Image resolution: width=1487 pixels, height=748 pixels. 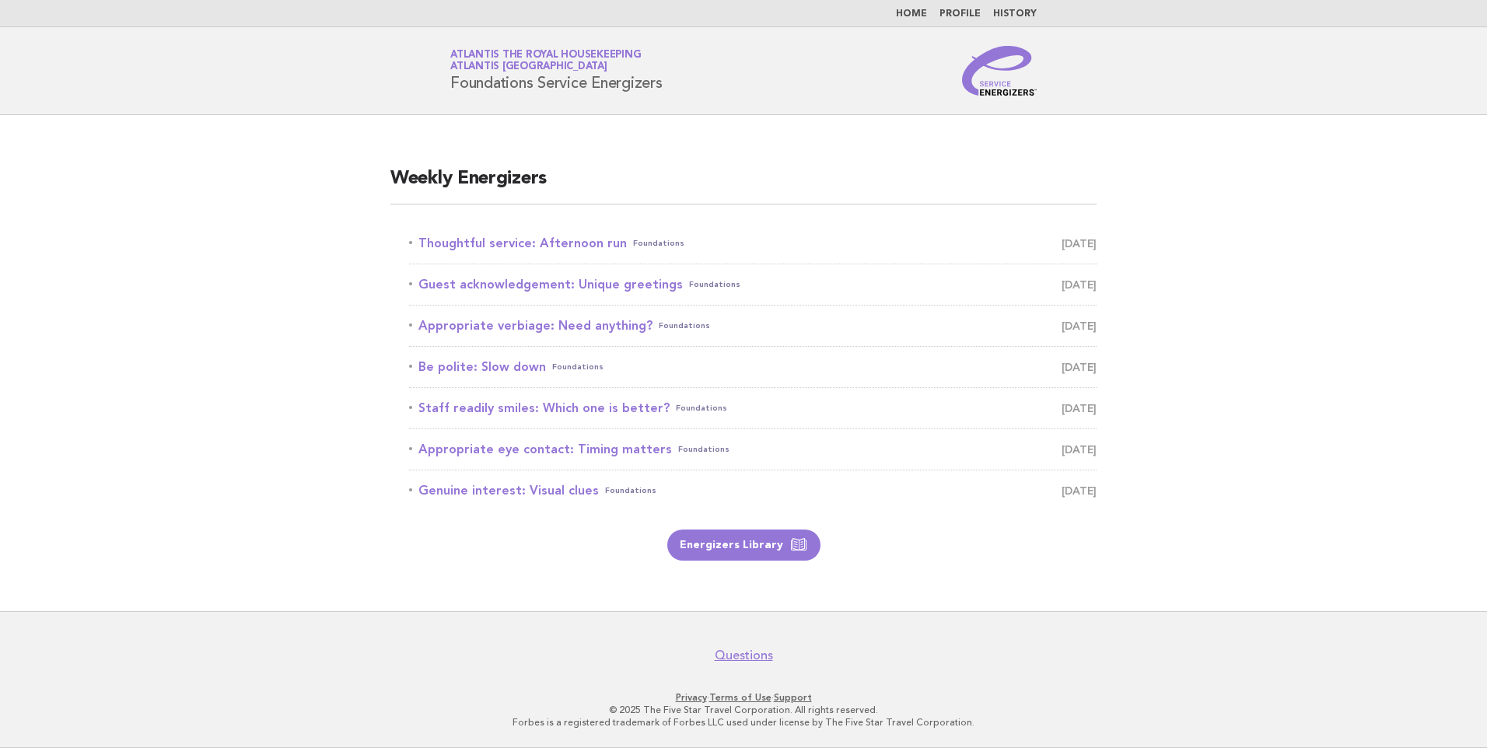 What do you see at coordinates (960, 14) in the screenshot?
I see `a: Profile` at bounding box center [960, 14].